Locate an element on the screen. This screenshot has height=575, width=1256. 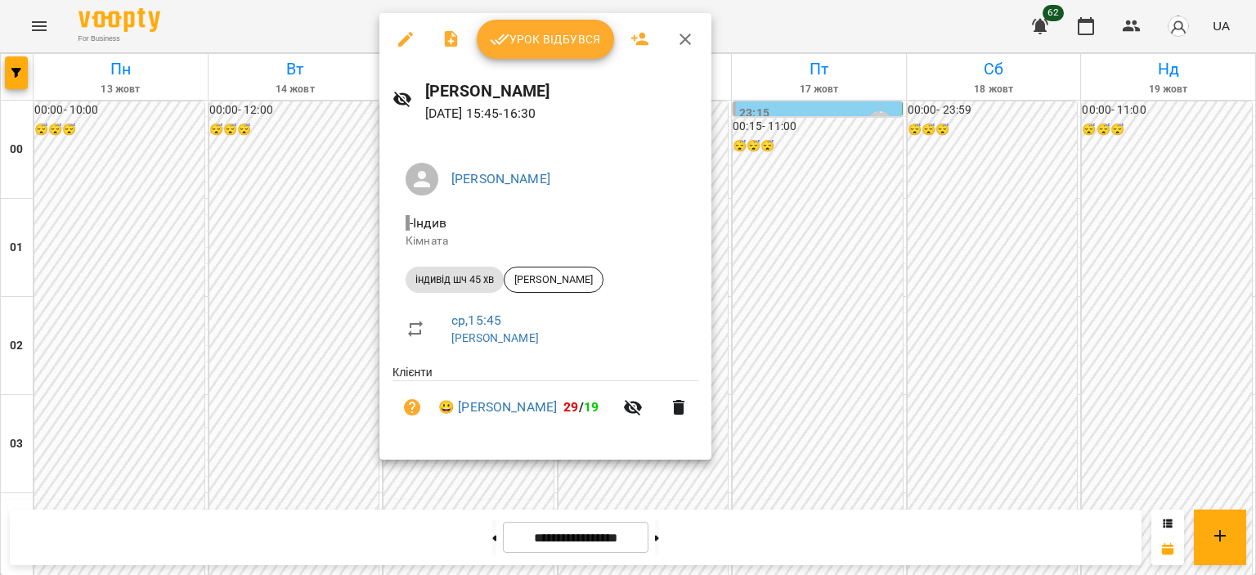
button: Візит ще не сплачено. Додати оплату? is located at coordinates (412, 407).